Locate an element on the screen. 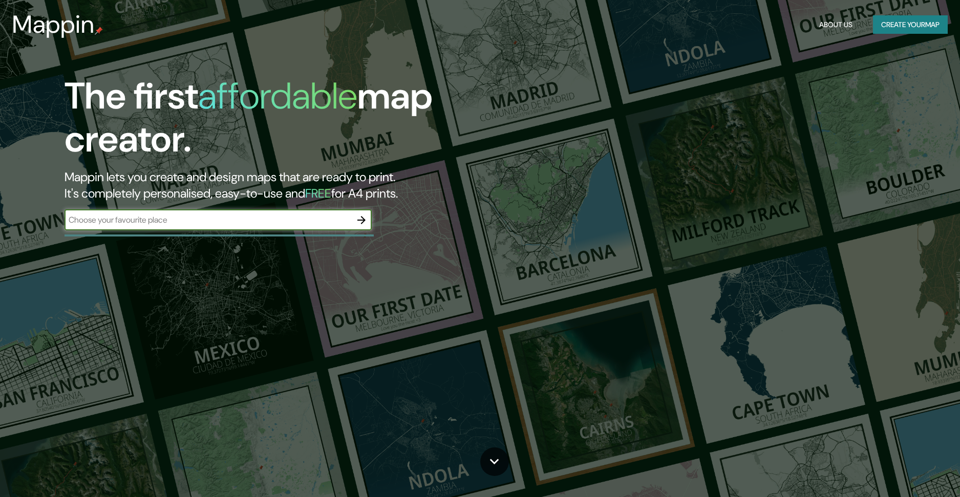 This screenshot has width=960, height=497. h1: The first map creator. is located at coordinates (305, 122).